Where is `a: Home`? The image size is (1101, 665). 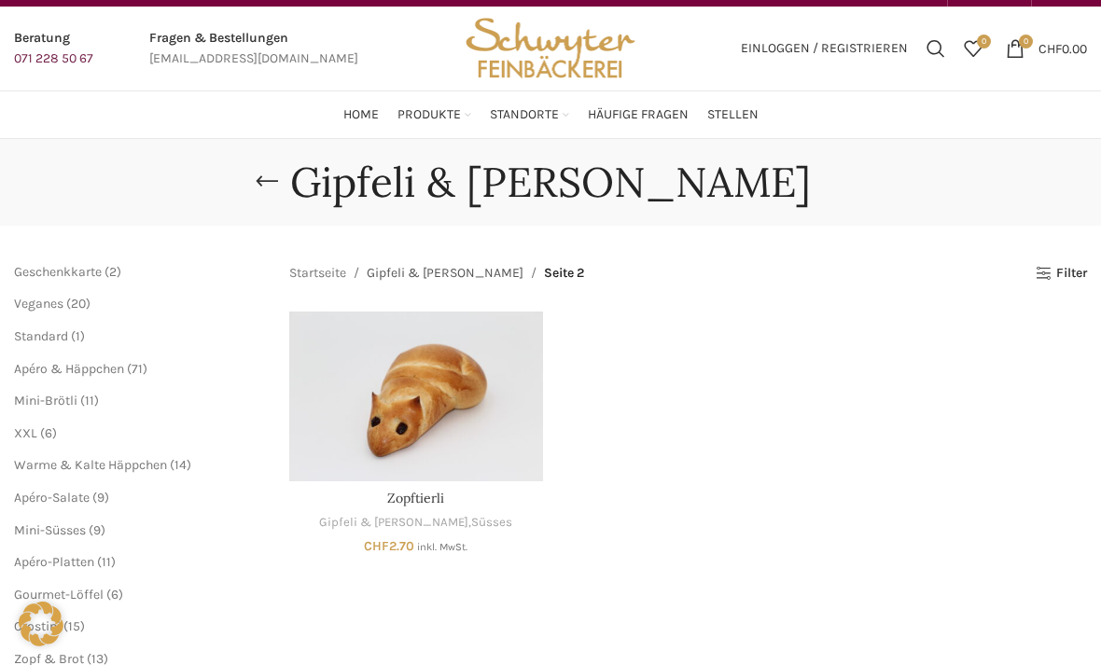 a: Home is located at coordinates (361, 115).